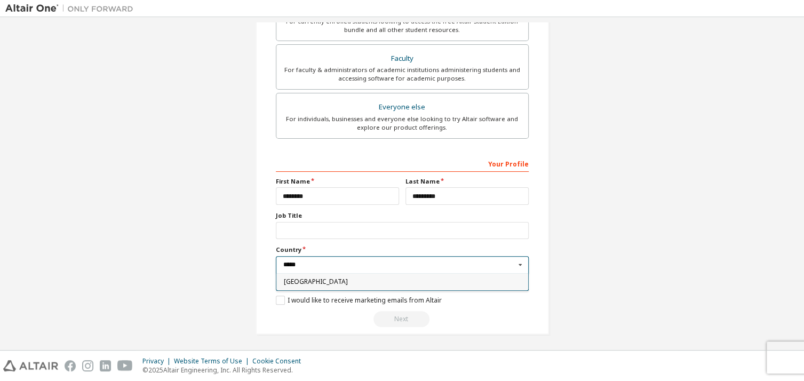 Image resolution: width=804 pixels, height=381 pixels. I want to click on div: Everyone else, so click(402, 107).